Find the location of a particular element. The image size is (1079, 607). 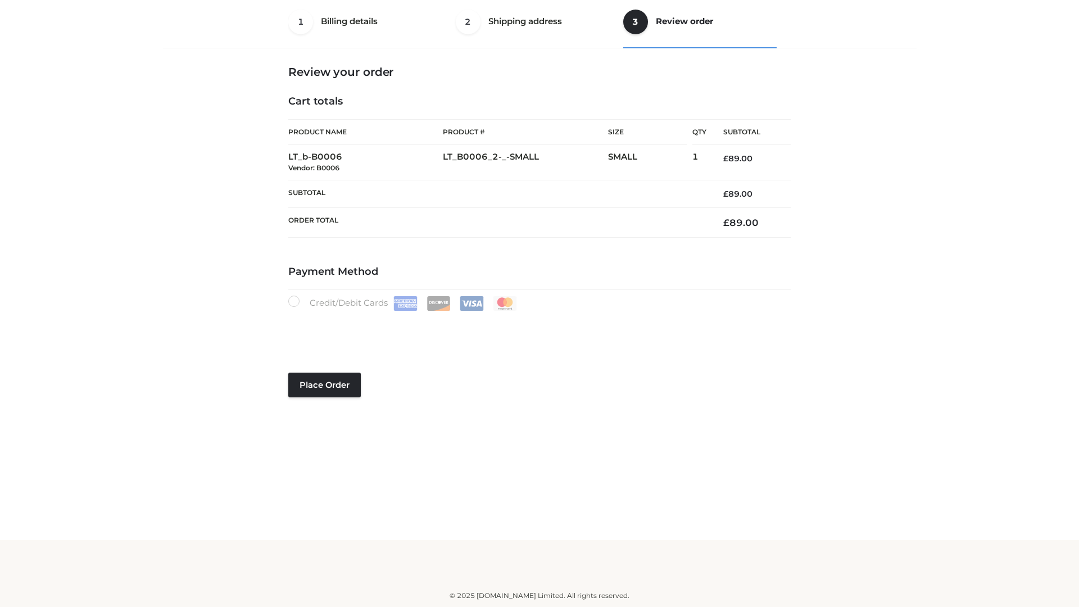

img: Mastercard is located at coordinates (505, 303).